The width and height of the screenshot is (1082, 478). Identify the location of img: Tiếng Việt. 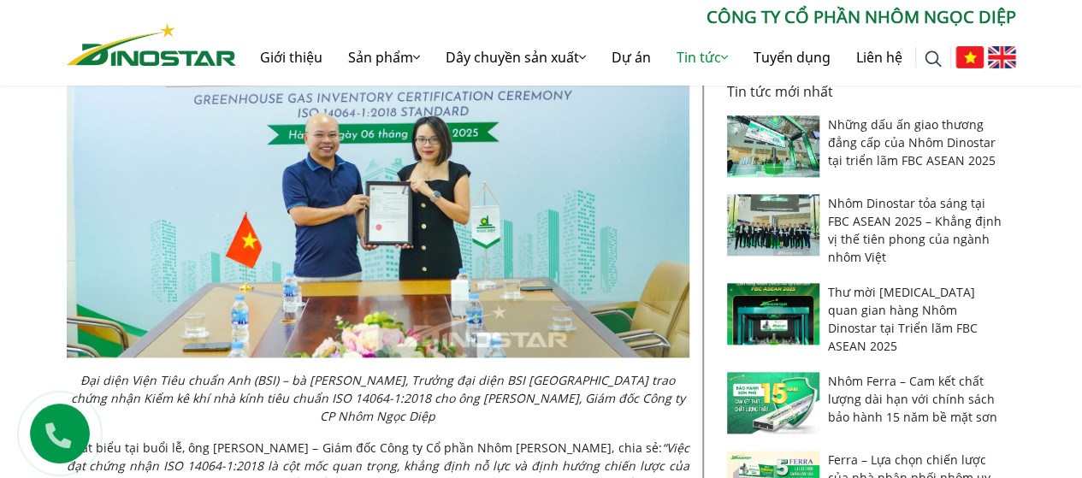
(969, 57).